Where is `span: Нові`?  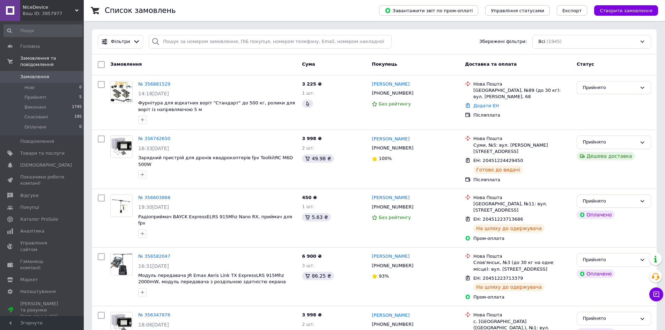 span: Нові is located at coordinates (29, 88).